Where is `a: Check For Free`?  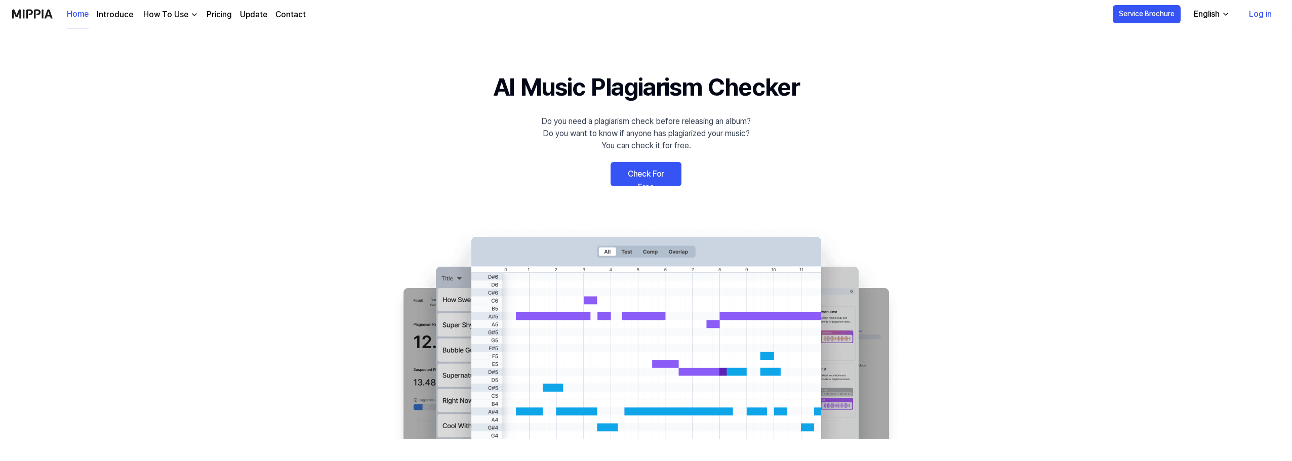
a: Check For Free is located at coordinates (646, 174).